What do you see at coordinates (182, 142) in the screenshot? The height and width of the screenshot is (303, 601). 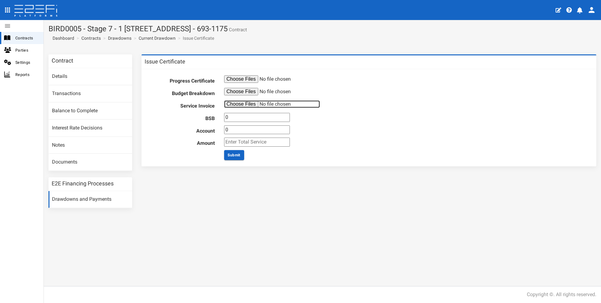 I see `label: Amount` at bounding box center [182, 142].